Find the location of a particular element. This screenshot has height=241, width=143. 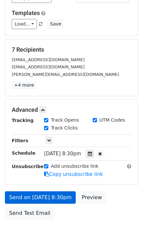

div: 聊天小组件 is located at coordinates (127, 226).